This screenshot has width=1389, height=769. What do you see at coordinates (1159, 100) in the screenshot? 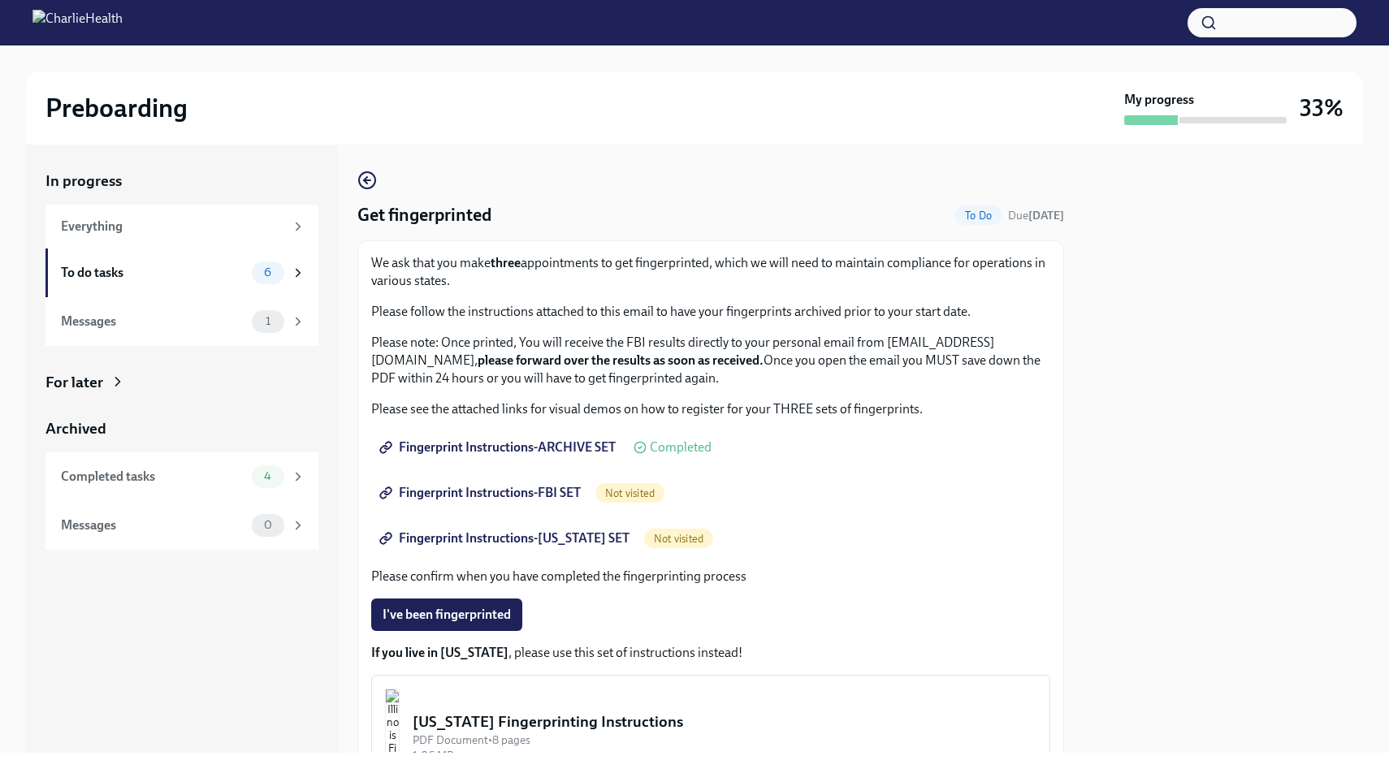
I see `strong: My progress` at bounding box center [1159, 100].